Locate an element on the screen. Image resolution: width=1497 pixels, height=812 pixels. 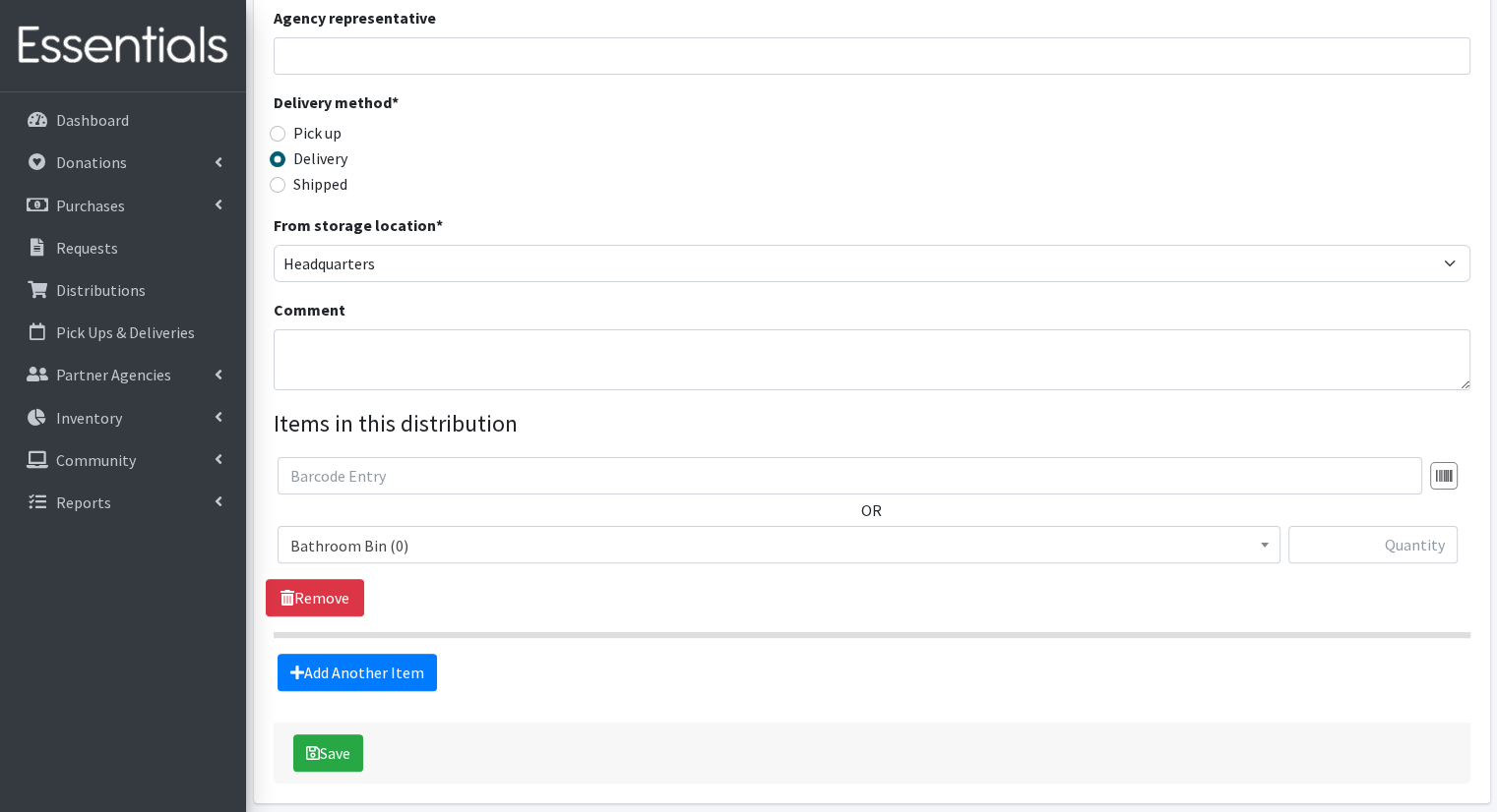
a: Donations is located at coordinates (123, 162).